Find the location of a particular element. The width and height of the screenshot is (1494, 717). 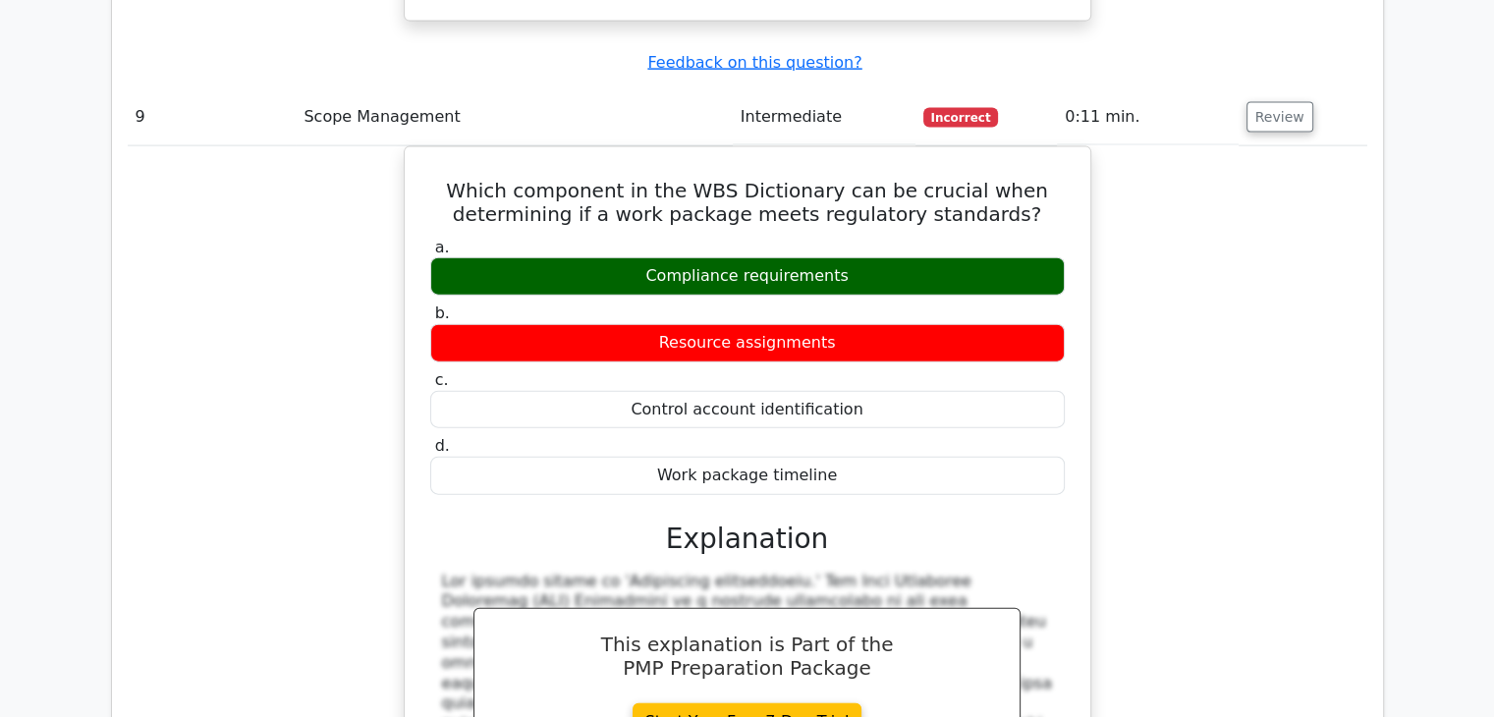

td: 0:11 min. is located at coordinates (1147, 117).